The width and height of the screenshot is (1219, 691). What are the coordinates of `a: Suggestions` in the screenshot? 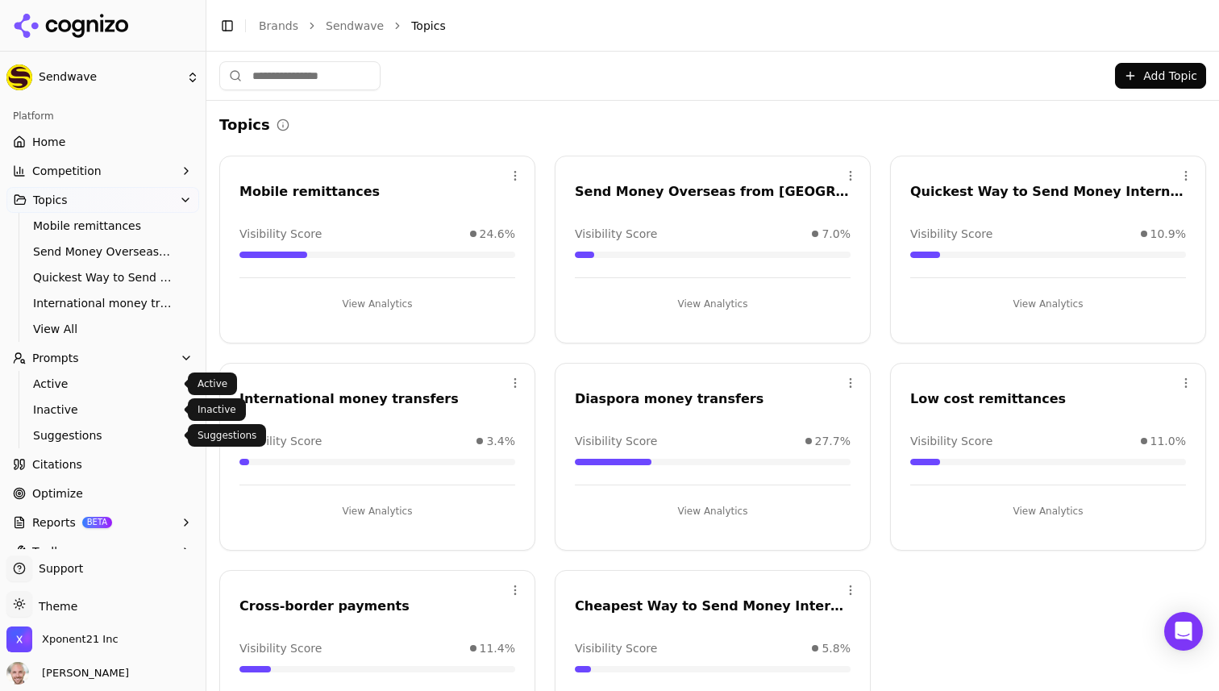 It's located at (103, 435).